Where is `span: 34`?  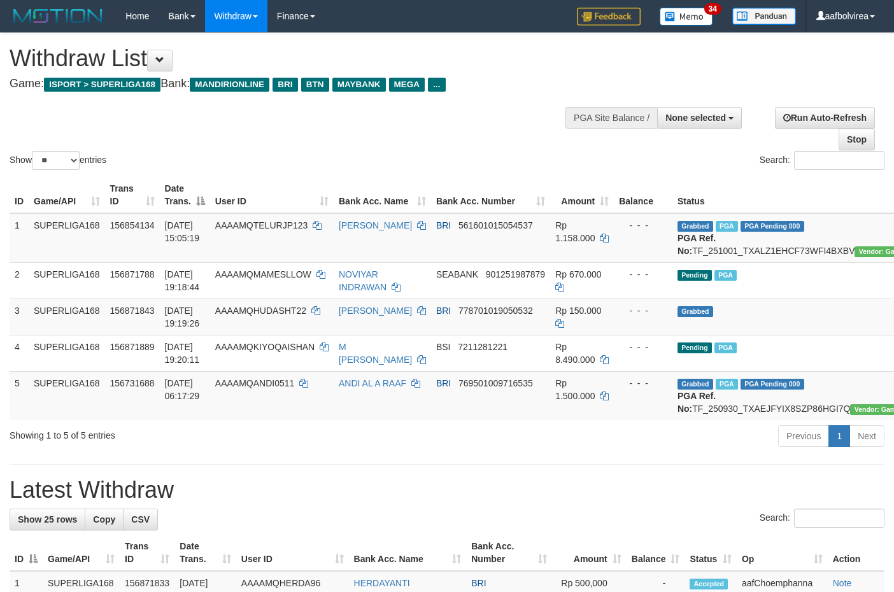 span: 34 is located at coordinates (712, 9).